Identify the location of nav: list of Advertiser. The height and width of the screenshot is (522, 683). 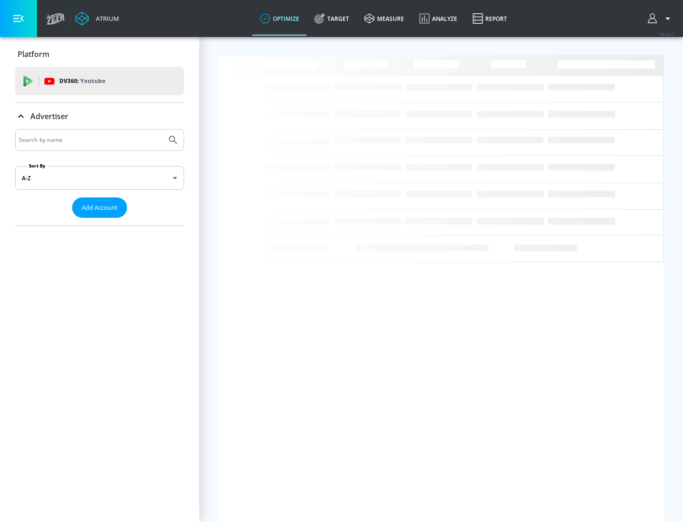
(100, 222).